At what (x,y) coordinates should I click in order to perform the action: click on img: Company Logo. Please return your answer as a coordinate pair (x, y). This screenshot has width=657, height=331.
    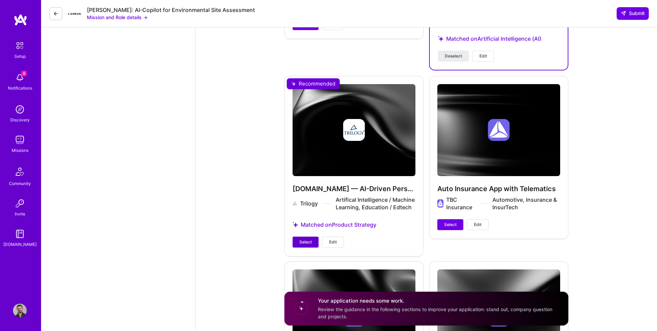
    Looking at the image, I should click on (75, 14).